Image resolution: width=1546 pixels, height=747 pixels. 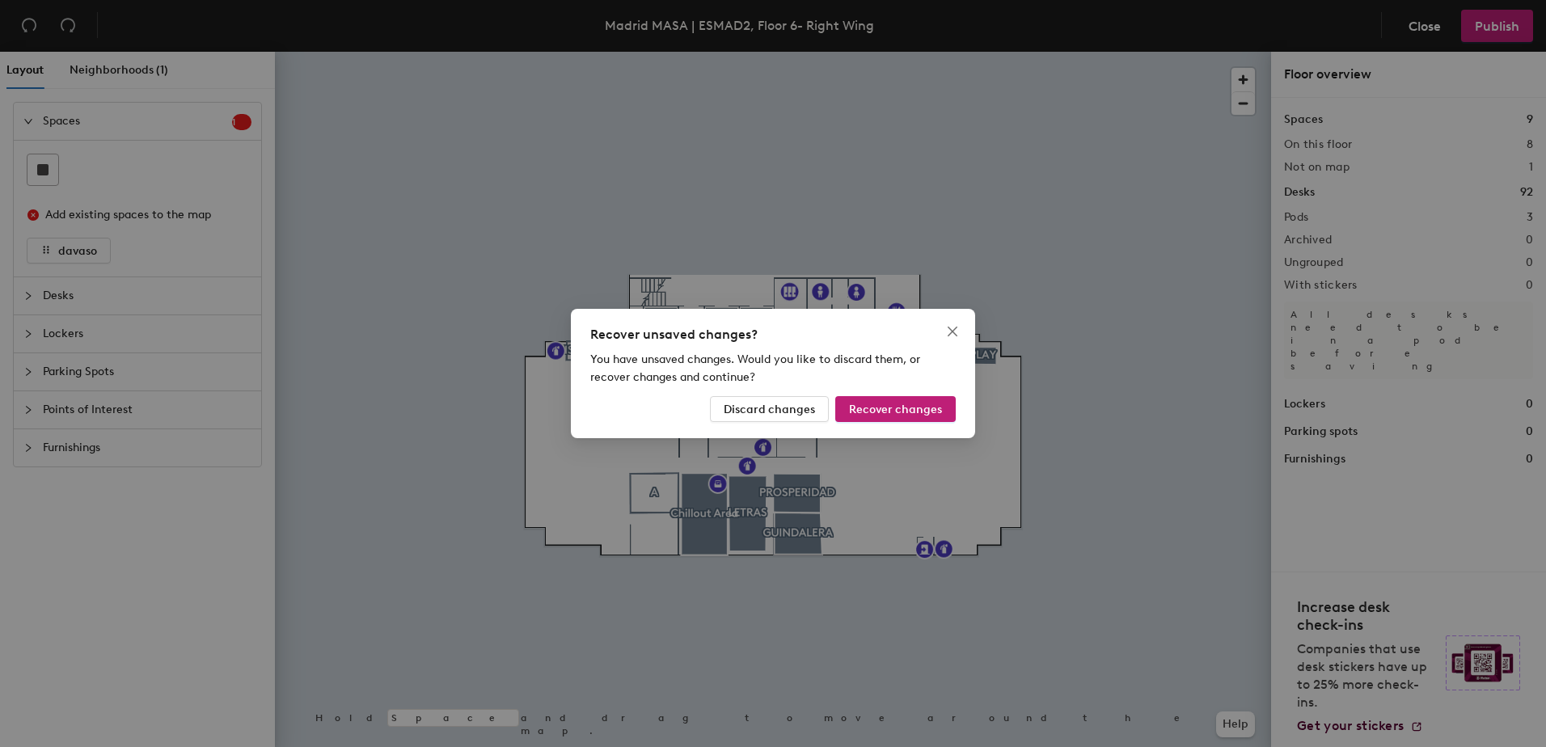 I want to click on button: Discard changes, so click(x=769, y=409).